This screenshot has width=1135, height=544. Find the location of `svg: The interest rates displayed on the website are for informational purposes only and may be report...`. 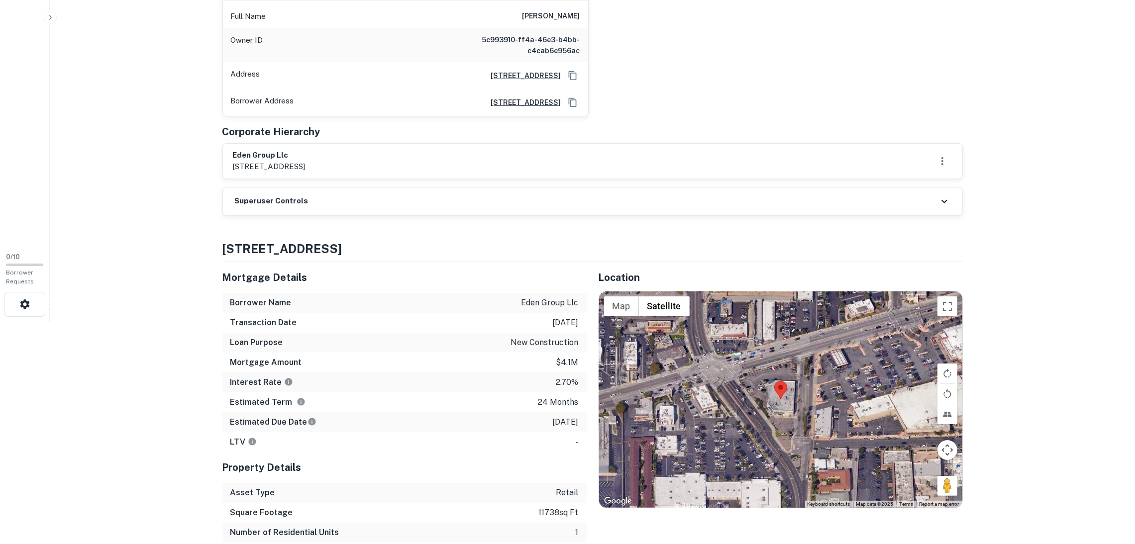

svg: The interest rates displayed on the website are for informational purposes only and may be report... is located at coordinates (289, 382).